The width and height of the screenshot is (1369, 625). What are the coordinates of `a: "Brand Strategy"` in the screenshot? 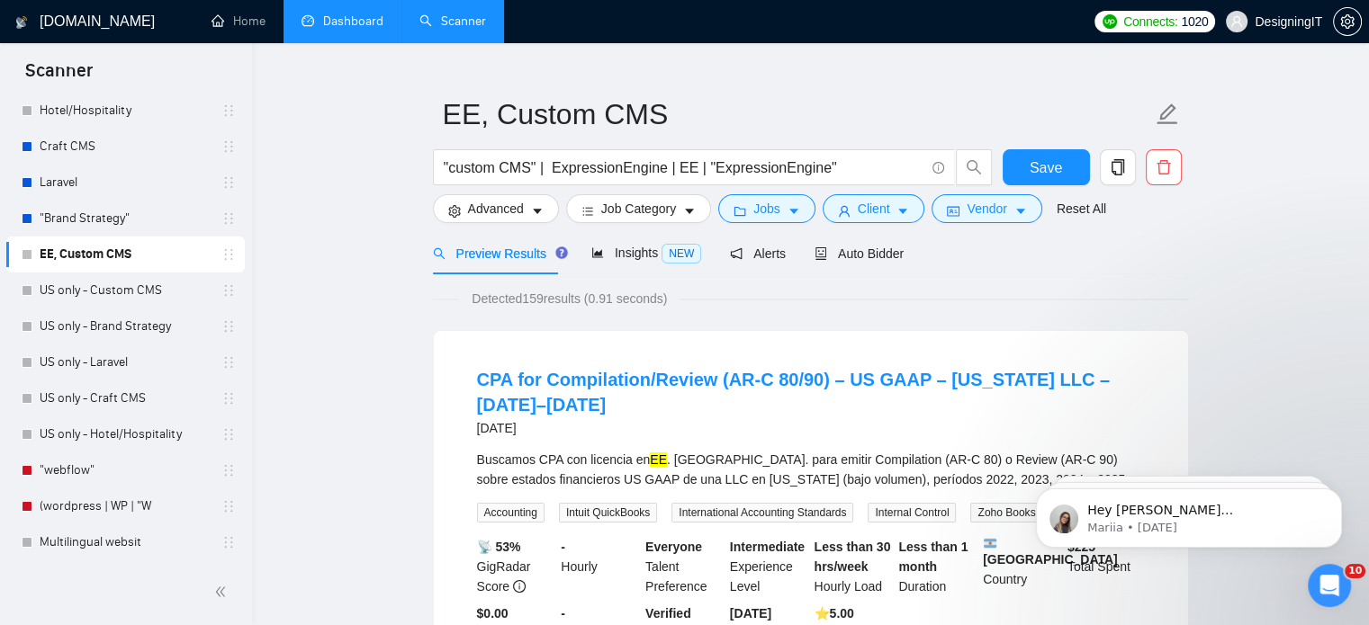 It's located at (125, 219).